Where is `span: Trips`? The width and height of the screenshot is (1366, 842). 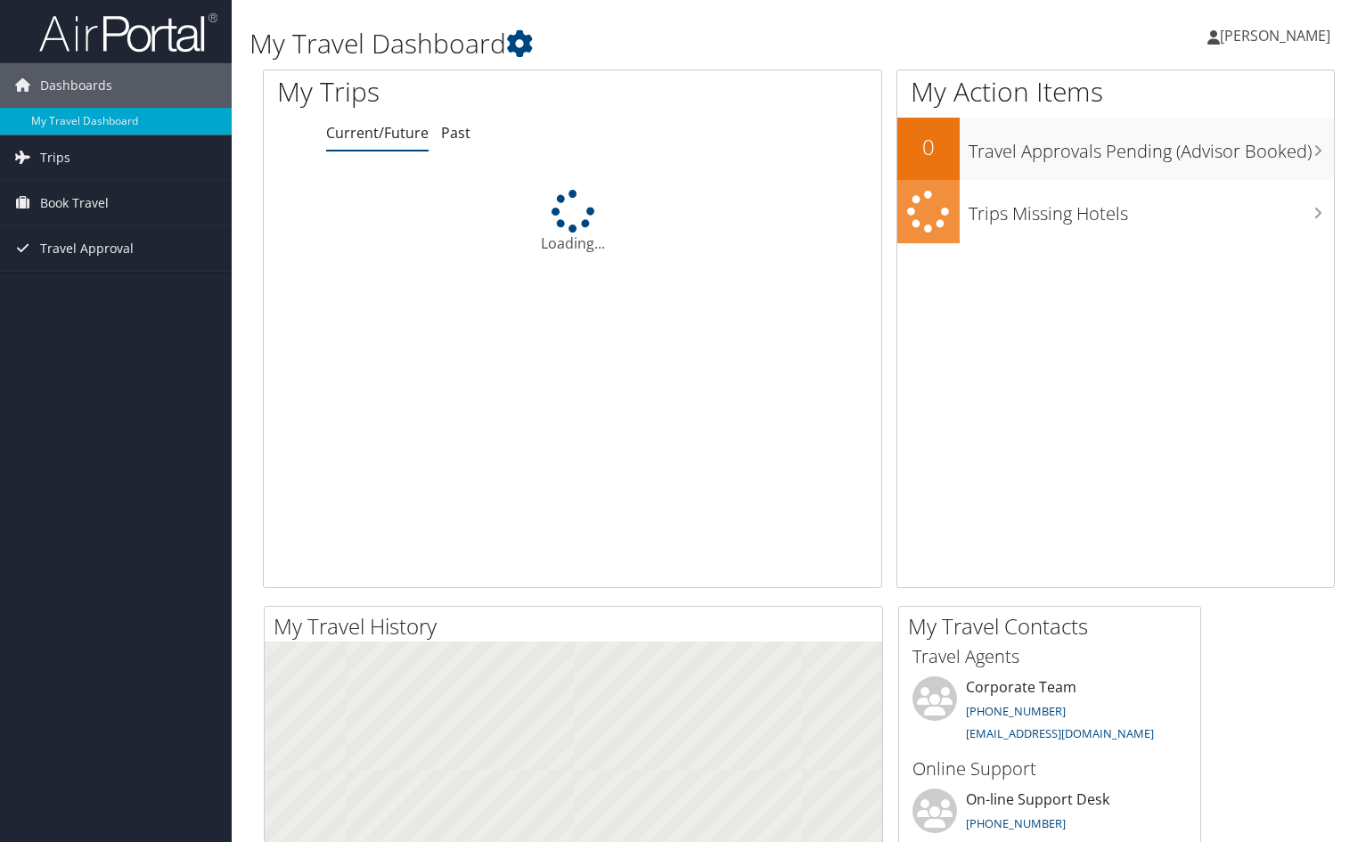
span: Trips is located at coordinates (55, 158).